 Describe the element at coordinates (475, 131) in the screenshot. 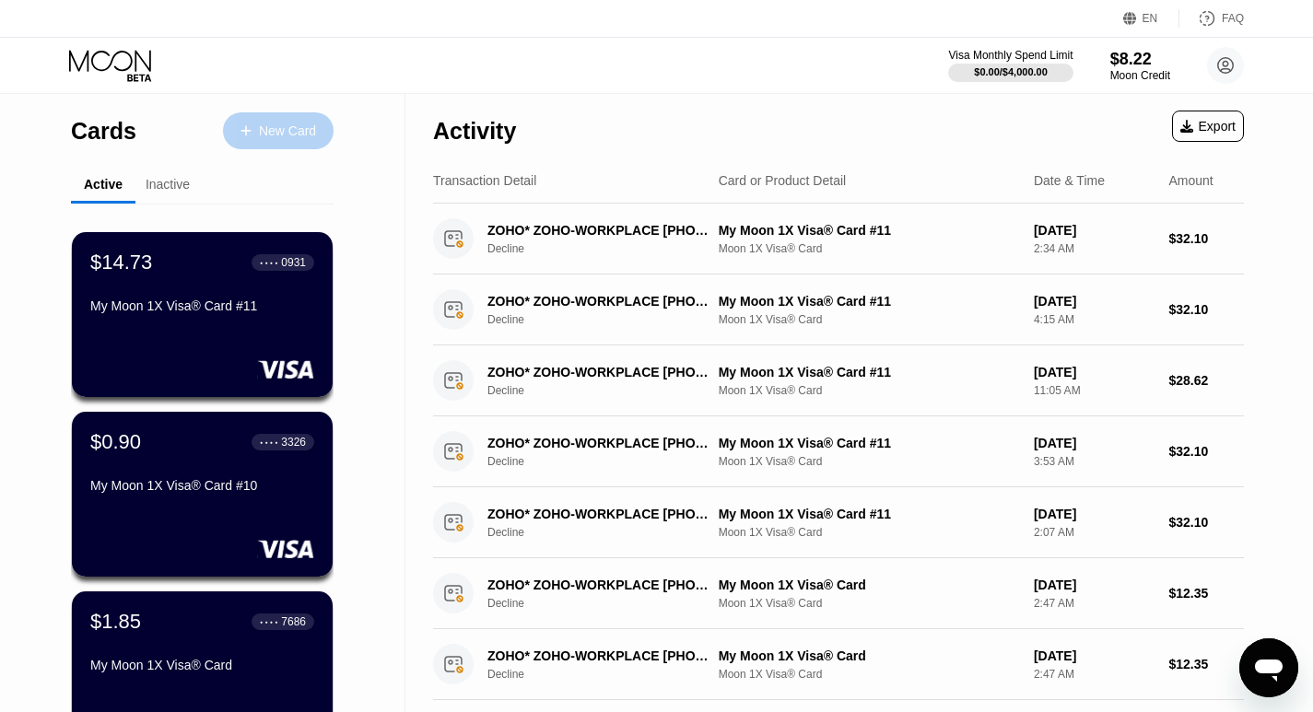

I see `div: Activity` at that location.